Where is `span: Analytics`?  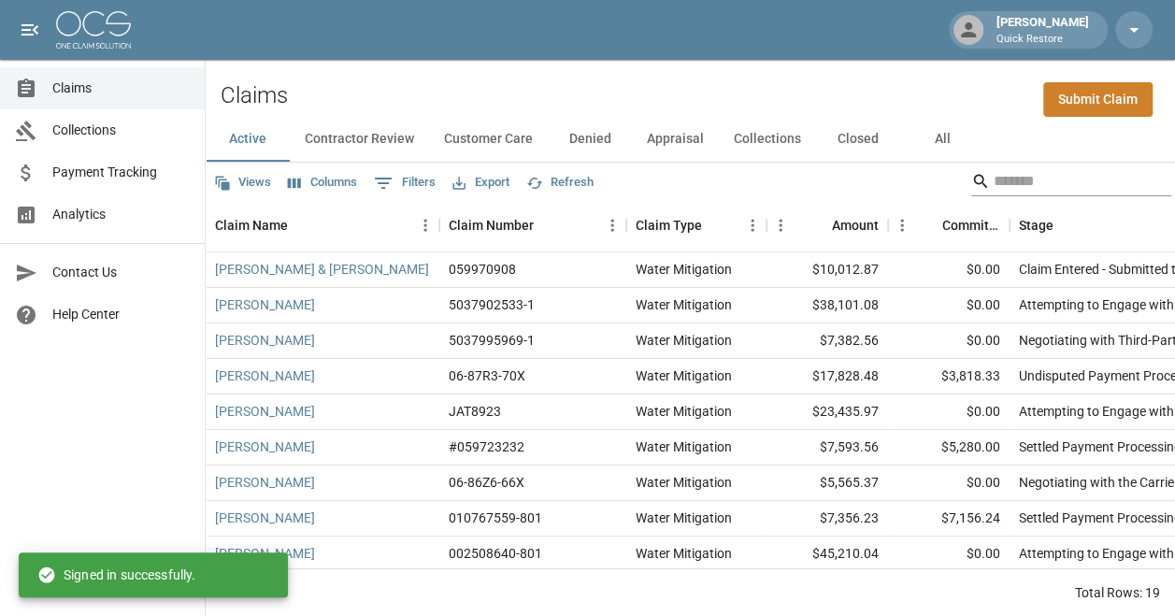 span: Analytics is located at coordinates (121, 214).